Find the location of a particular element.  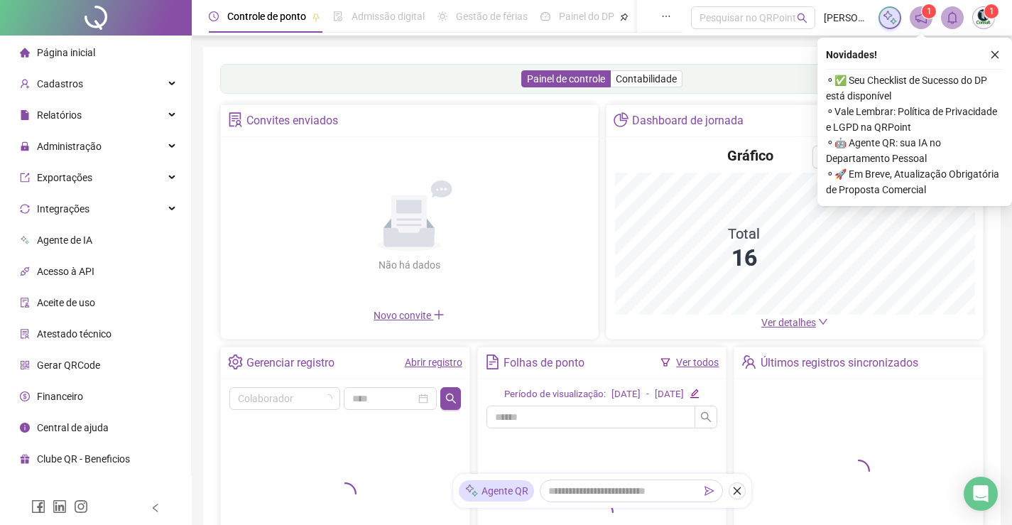

span: sync is located at coordinates (25, 209).